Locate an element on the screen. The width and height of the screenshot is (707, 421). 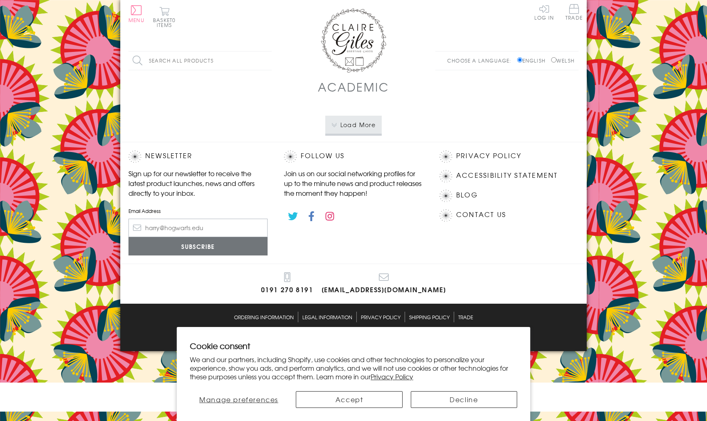
span: 0 items is located at coordinates (166, 23).